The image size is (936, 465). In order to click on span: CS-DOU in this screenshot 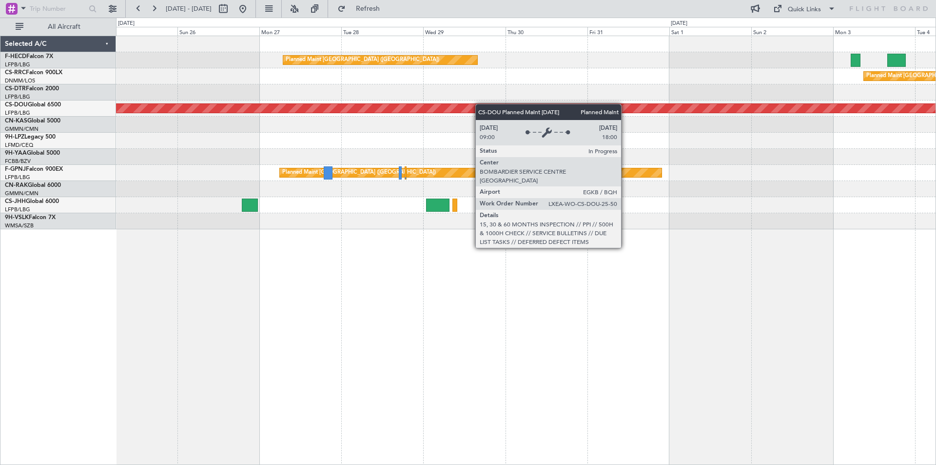, I will do `click(16, 105)`.